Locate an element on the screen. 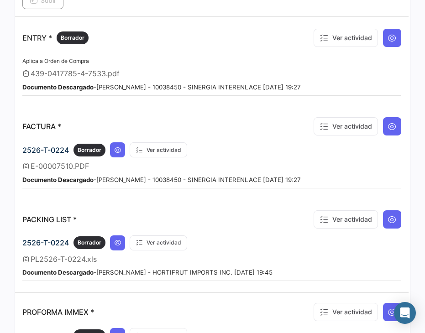 This screenshot has height=333, width=425. div: Abrir Intercom Messenger is located at coordinates (405, 313).